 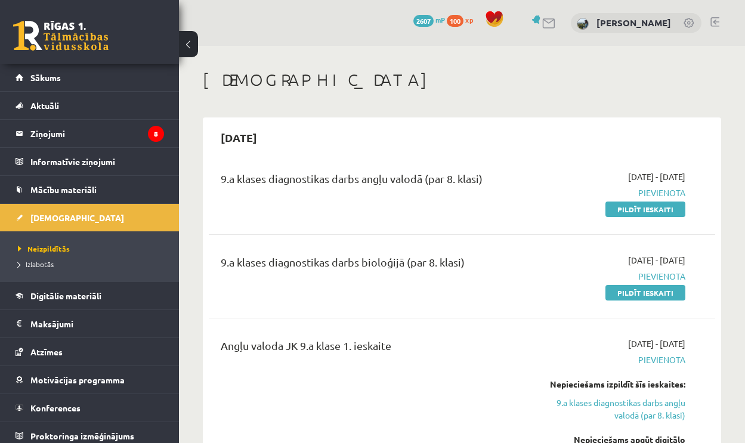 What do you see at coordinates (455, 21) in the screenshot?
I see `span: 100` at bounding box center [455, 21].